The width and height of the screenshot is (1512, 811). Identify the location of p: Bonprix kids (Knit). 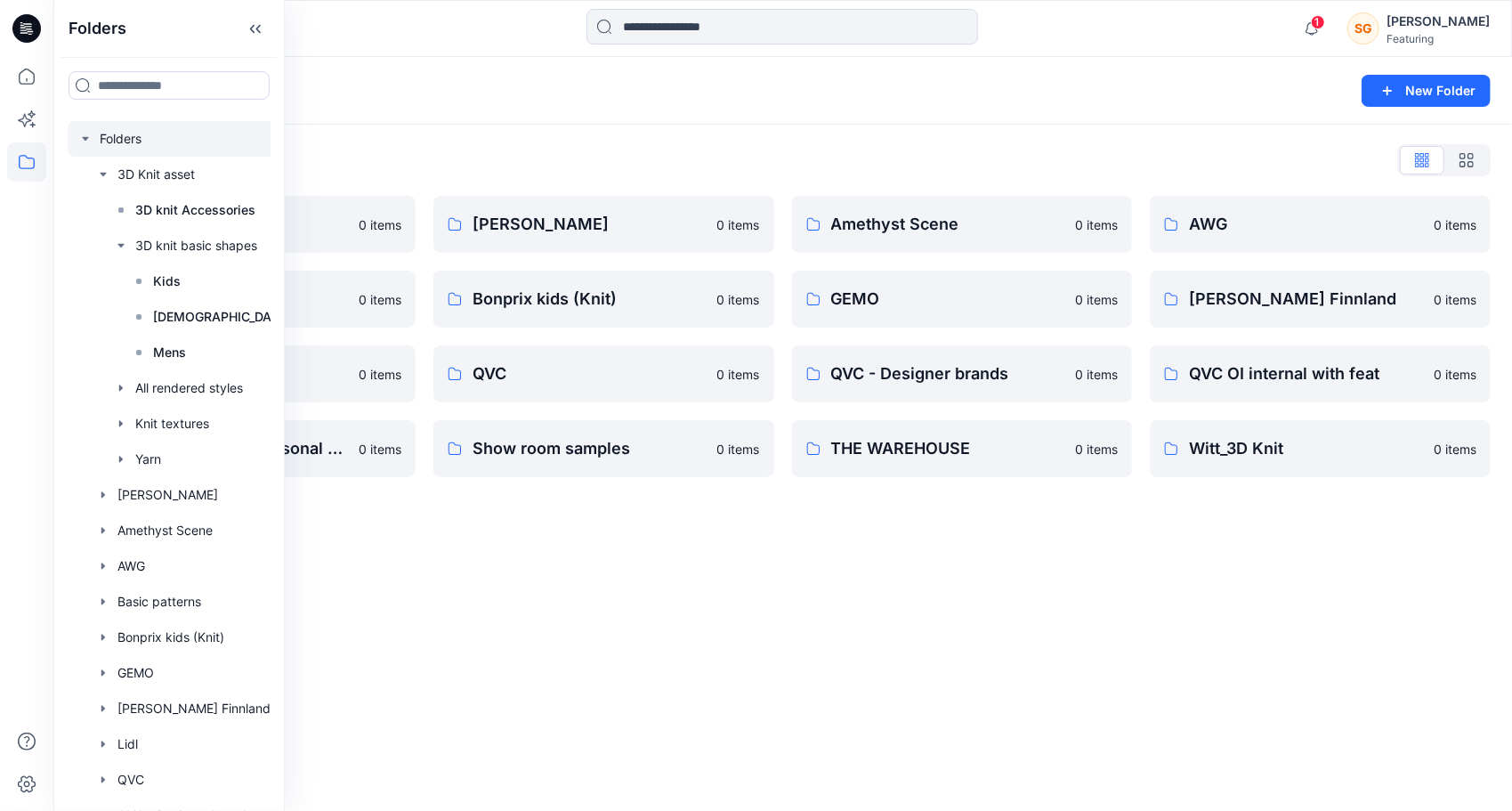
(589, 299).